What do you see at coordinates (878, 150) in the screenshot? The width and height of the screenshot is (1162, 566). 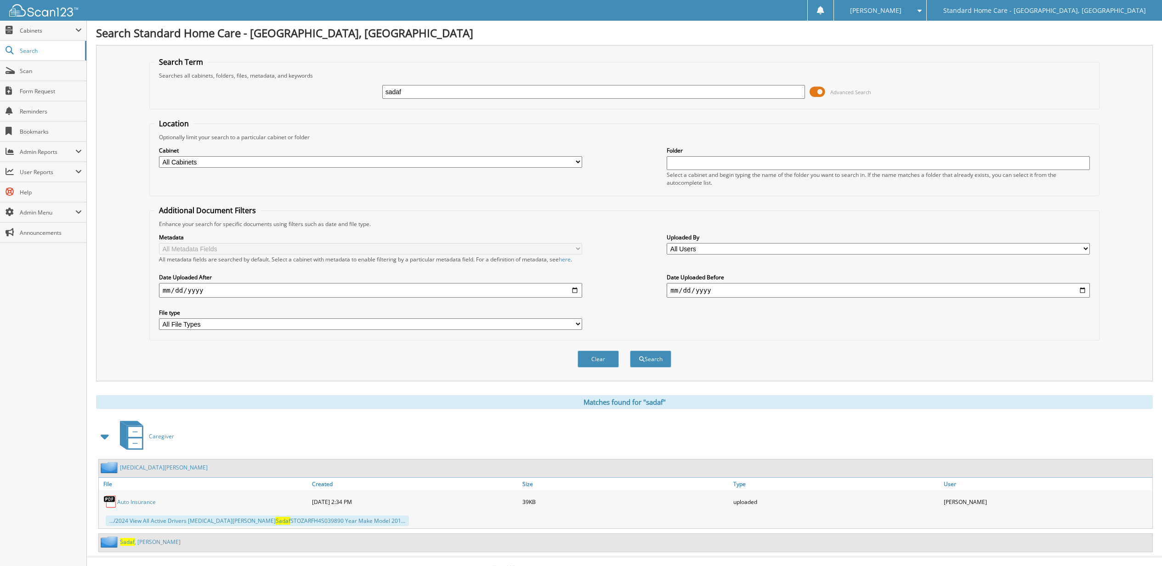 I see `label: Folder` at bounding box center [878, 150].